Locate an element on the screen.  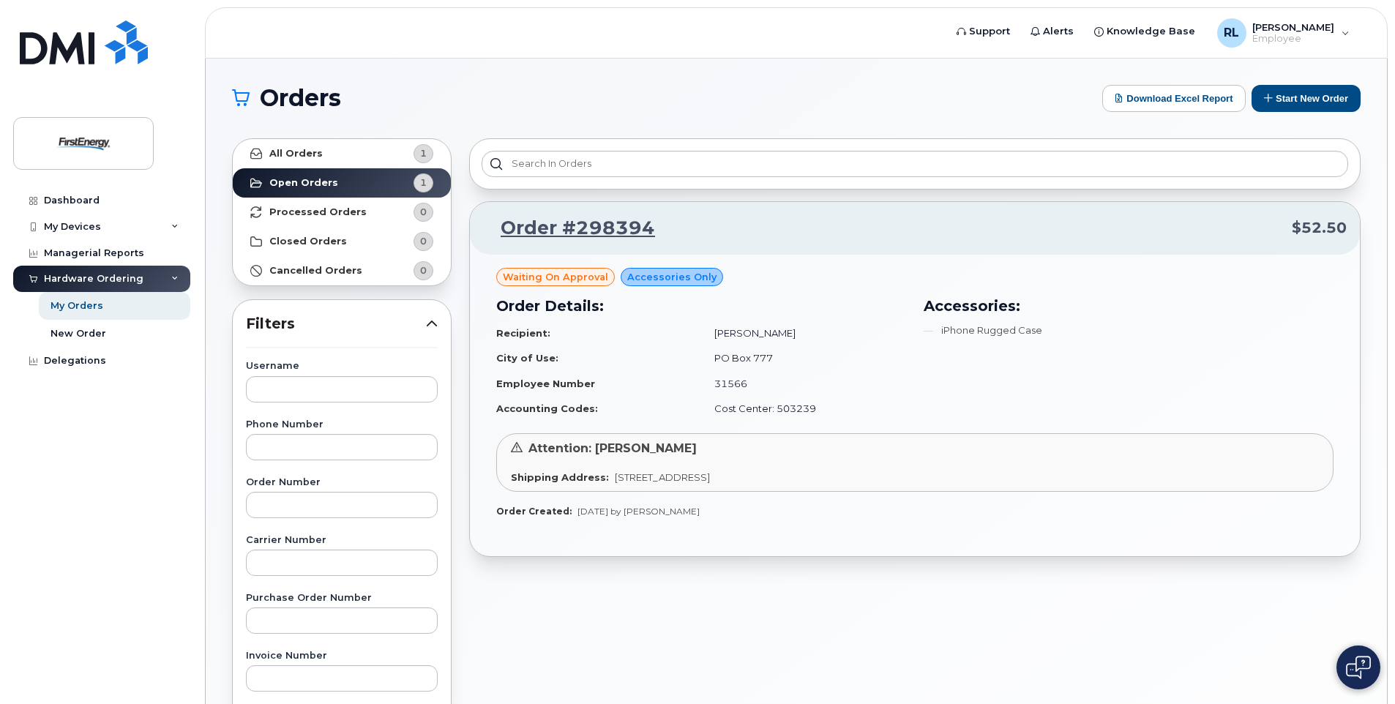
td: PO Box 777 is located at coordinates (803, 358).